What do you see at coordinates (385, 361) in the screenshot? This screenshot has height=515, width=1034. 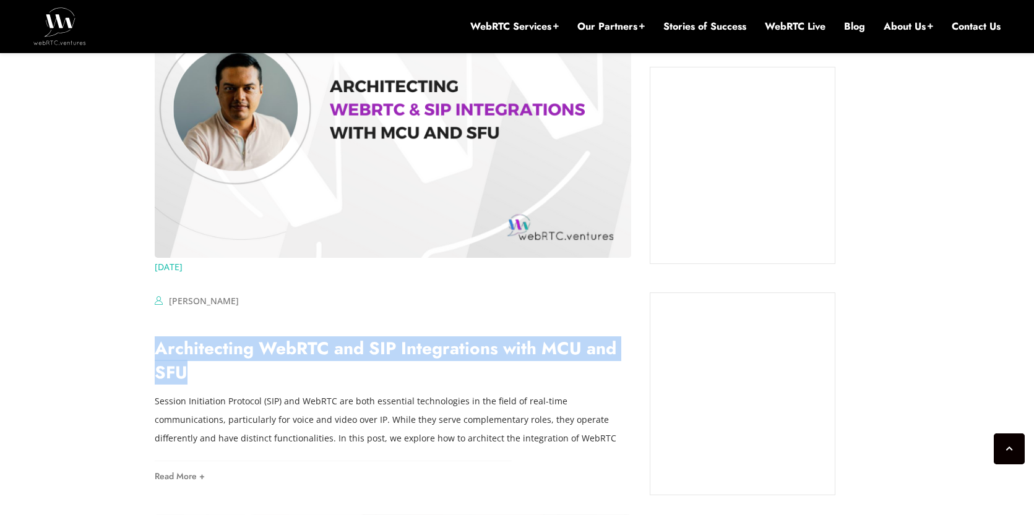 I see `a: Architecting WebRTC and SIP Integrations with MCU and SFU` at bounding box center [385, 361].